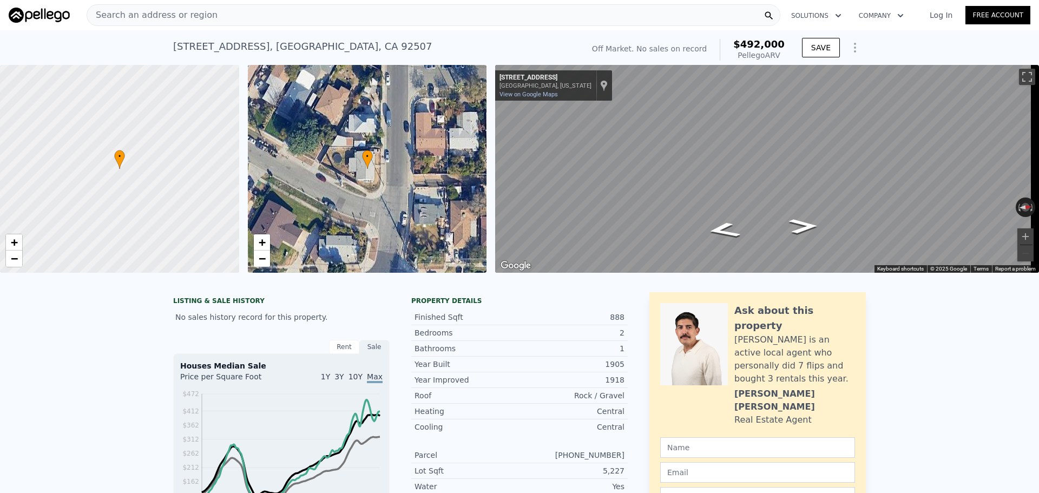 The width and height of the screenshot is (1039, 493). Describe the element at coordinates (948, 268) in the screenshot. I see `span: © 2025 Google` at that location.